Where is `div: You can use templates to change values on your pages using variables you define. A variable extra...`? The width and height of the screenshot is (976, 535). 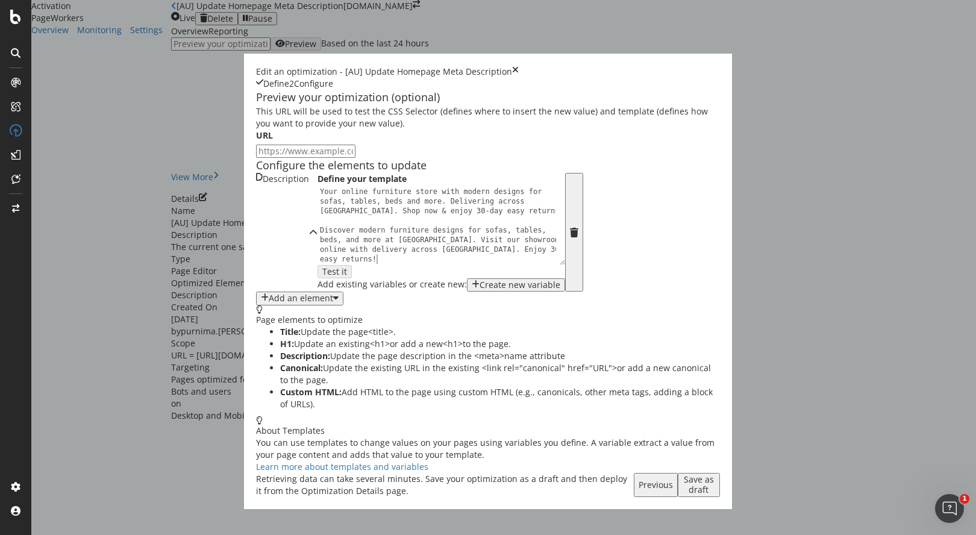
div: You can use templates to change values on your pages using variables you define. A variable extra... is located at coordinates (488, 449).